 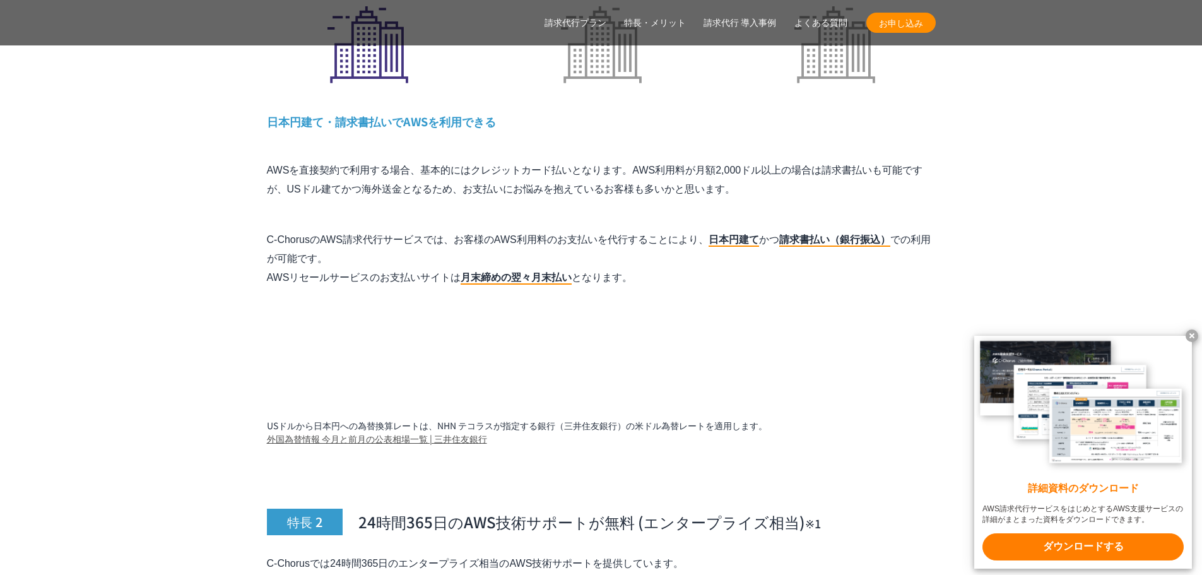 What do you see at coordinates (305, 522) in the screenshot?
I see `span: 特長 2` at bounding box center [305, 522].